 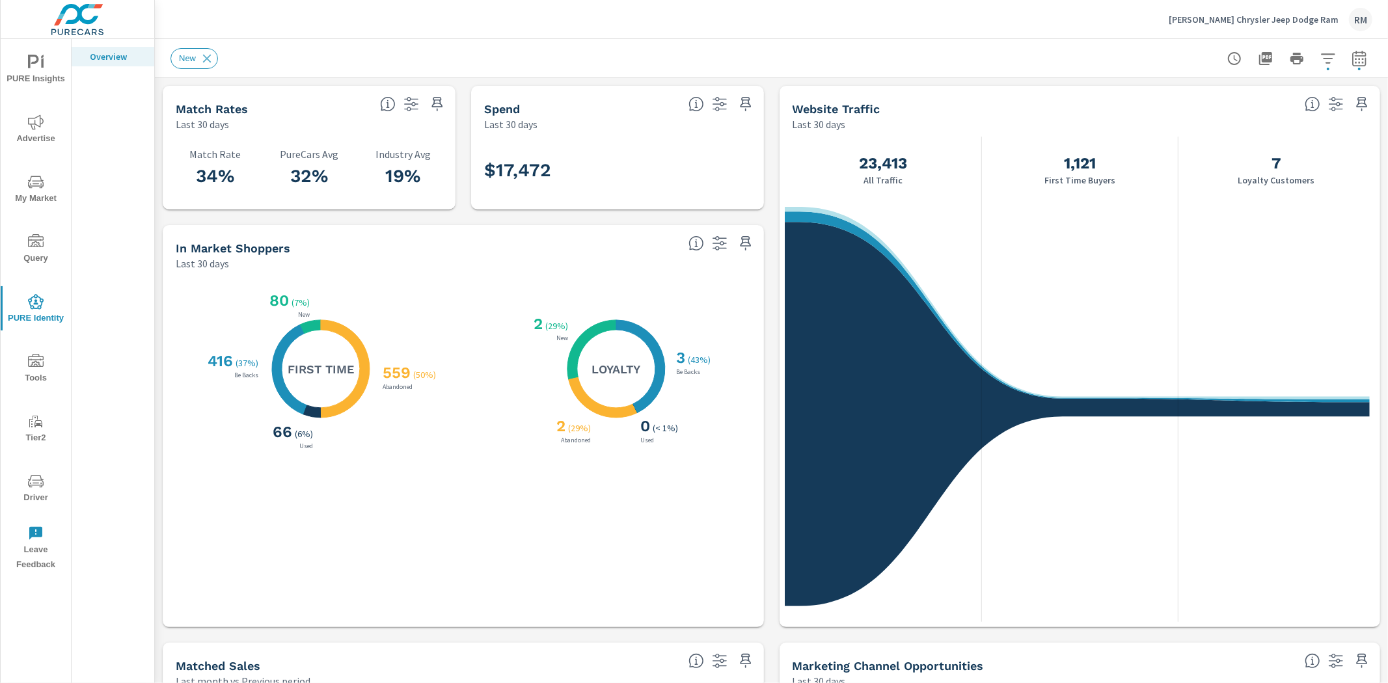 I want to click on h3: 3, so click(x=680, y=358).